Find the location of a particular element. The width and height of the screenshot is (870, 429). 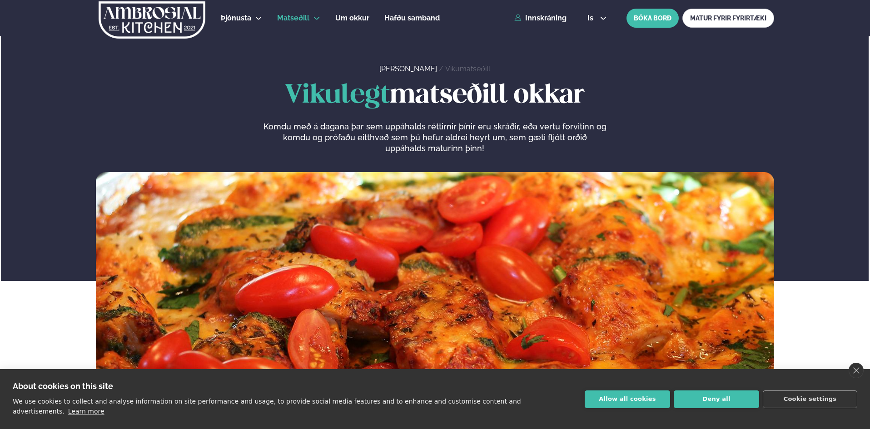

a: Þjónusta is located at coordinates (236, 18).